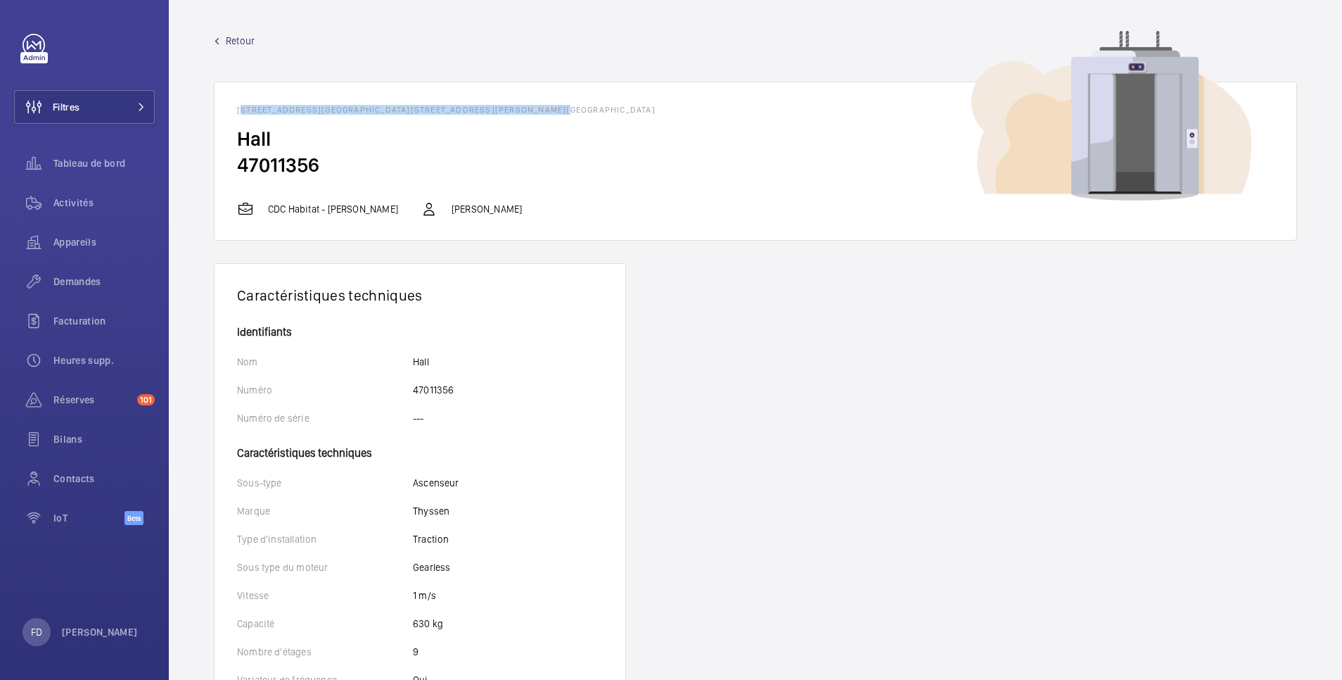 Image resolution: width=1342 pixels, height=680 pixels. Describe the element at coordinates (325, 539) in the screenshot. I see `p: Type d'installation` at that location.